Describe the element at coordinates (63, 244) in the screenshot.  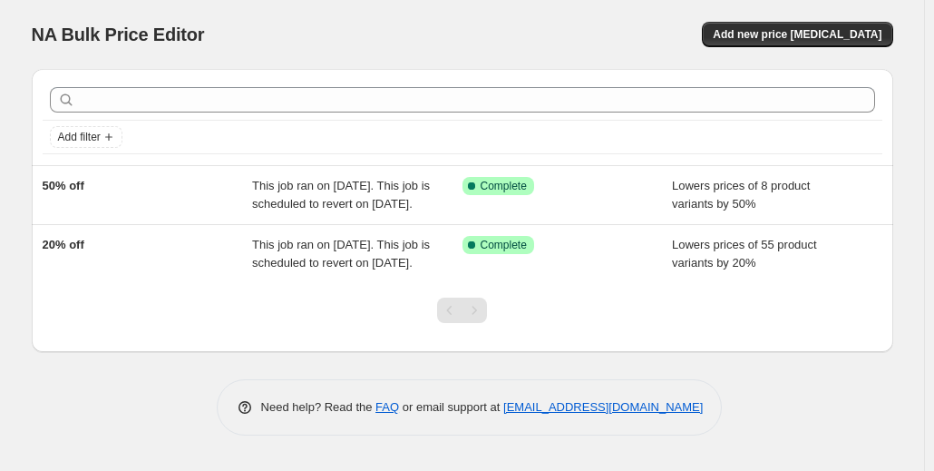
I see `span: 20% off` at that location.